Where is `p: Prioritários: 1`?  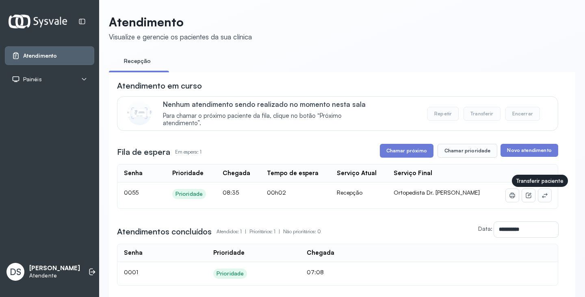 p: Prioritários: 1 is located at coordinates (266, 232).